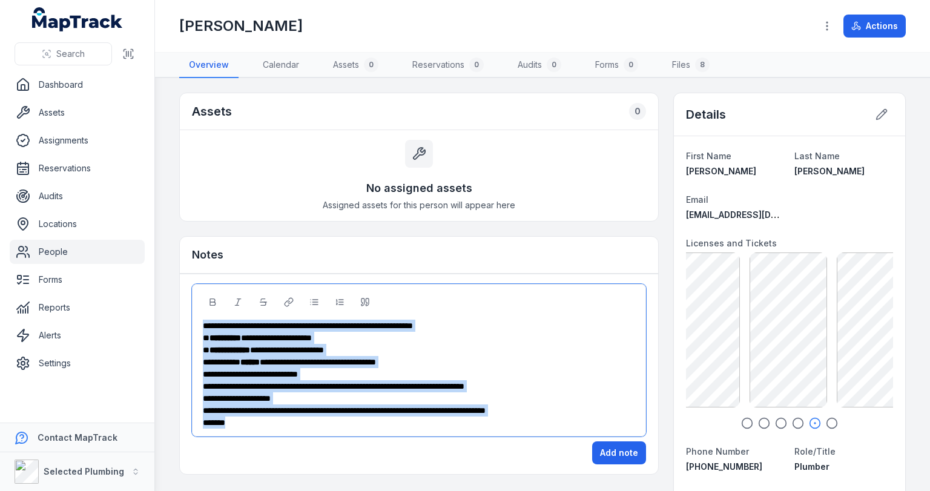 The width and height of the screenshot is (930, 491). I want to click on a: Reservations, so click(77, 168).